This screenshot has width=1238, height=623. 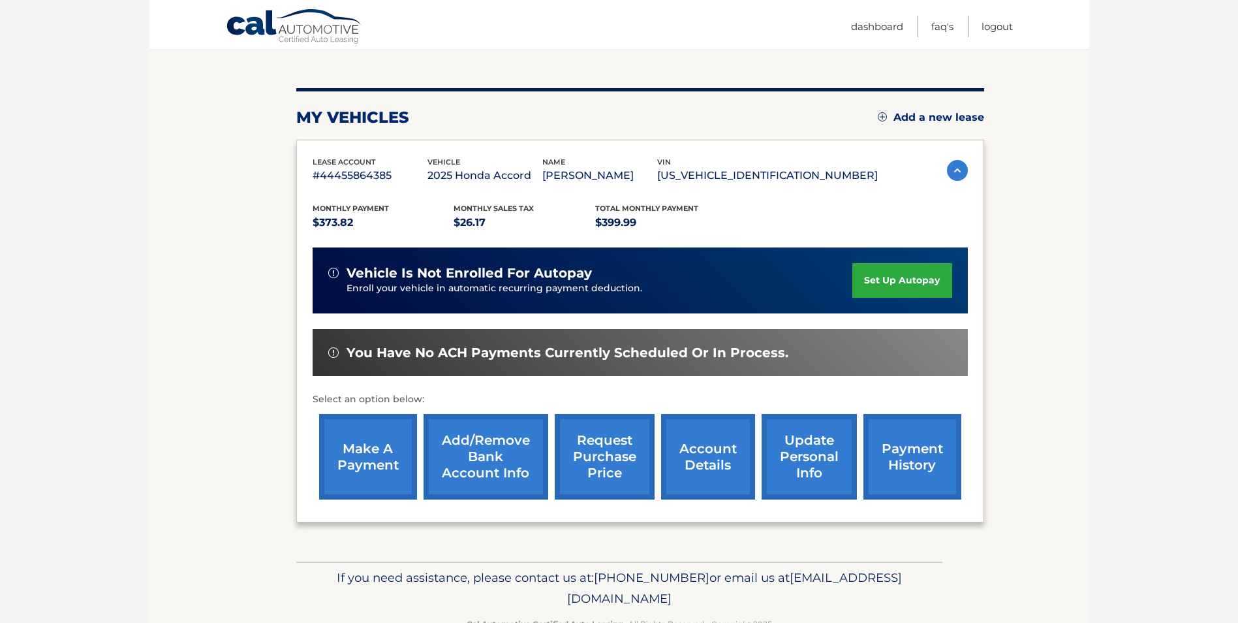 What do you see at coordinates (352, 117) in the screenshot?
I see `h2: my vehicles` at bounding box center [352, 117].